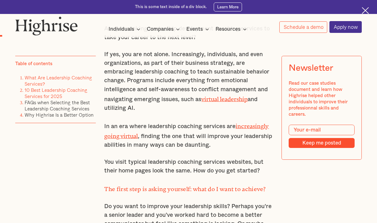 Image resolution: width=377 pixels, height=223 pixels. I want to click on a: FAQs when Selecting the Best Leadership Coaching Services, so click(57, 106).